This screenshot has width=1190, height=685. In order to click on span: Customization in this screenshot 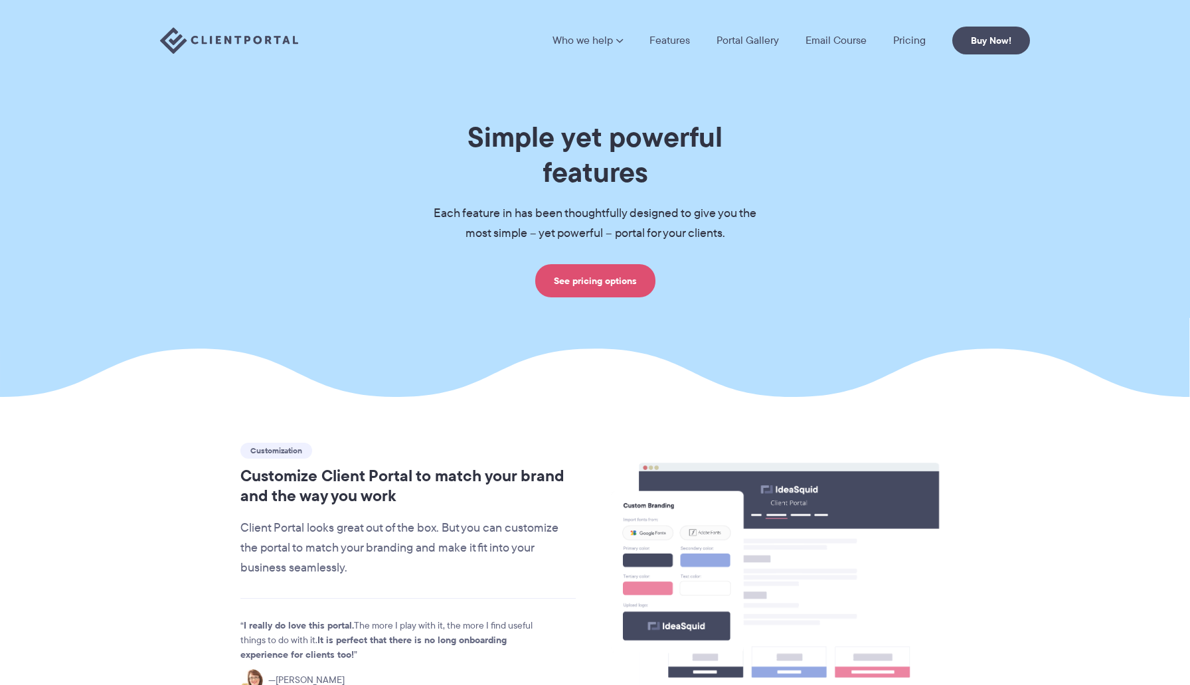, I will do `click(276, 451)`.